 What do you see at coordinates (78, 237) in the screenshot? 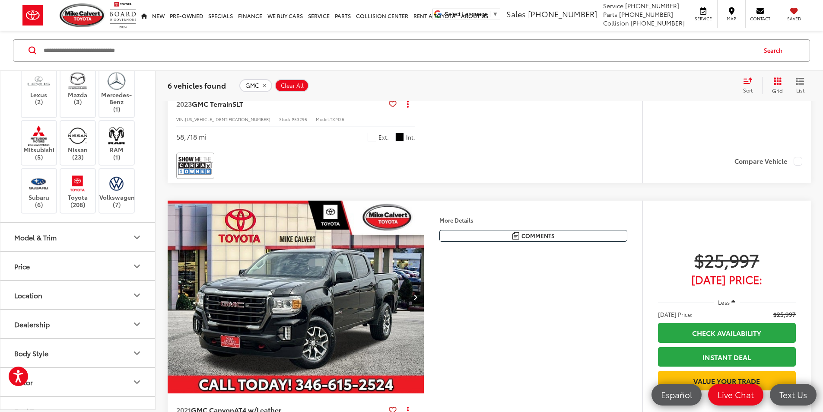
I see `button: Model & TrimModel & Trim` at bounding box center [78, 237].